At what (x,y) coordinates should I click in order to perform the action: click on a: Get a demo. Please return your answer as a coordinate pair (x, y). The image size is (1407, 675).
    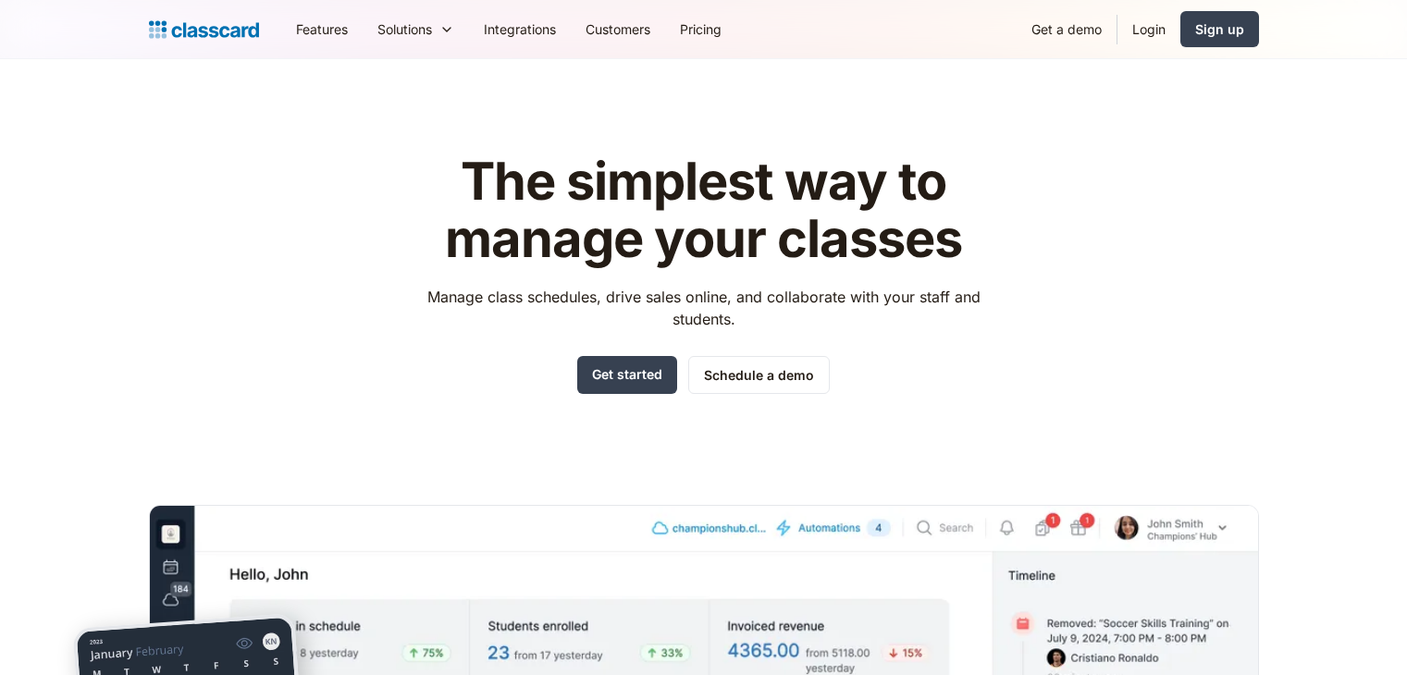
    Looking at the image, I should click on (1067, 29).